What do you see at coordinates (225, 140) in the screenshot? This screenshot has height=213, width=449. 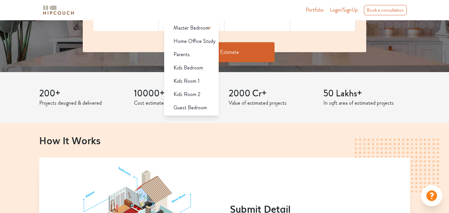 I see `h2: How It Works` at bounding box center [225, 140].